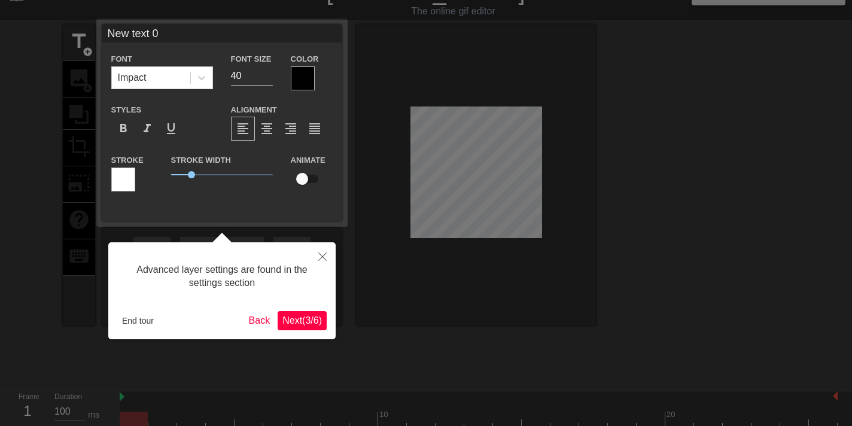 The image size is (852, 426). I want to click on div: Advanced layer settings are found in the settings section, so click(222, 277).